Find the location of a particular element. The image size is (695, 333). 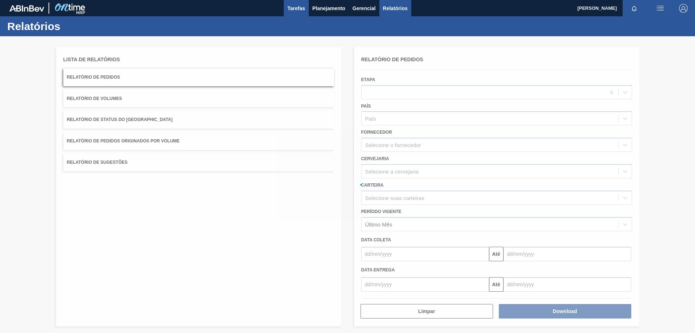

img: Logout is located at coordinates (683, 8).